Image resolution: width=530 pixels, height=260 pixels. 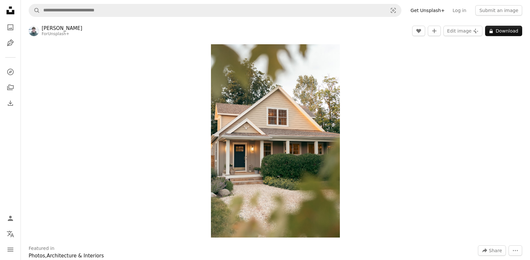 What do you see at coordinates (10, 43) in the screenshot?
I see `a: Illustrations` at bounding box center [10, 43].